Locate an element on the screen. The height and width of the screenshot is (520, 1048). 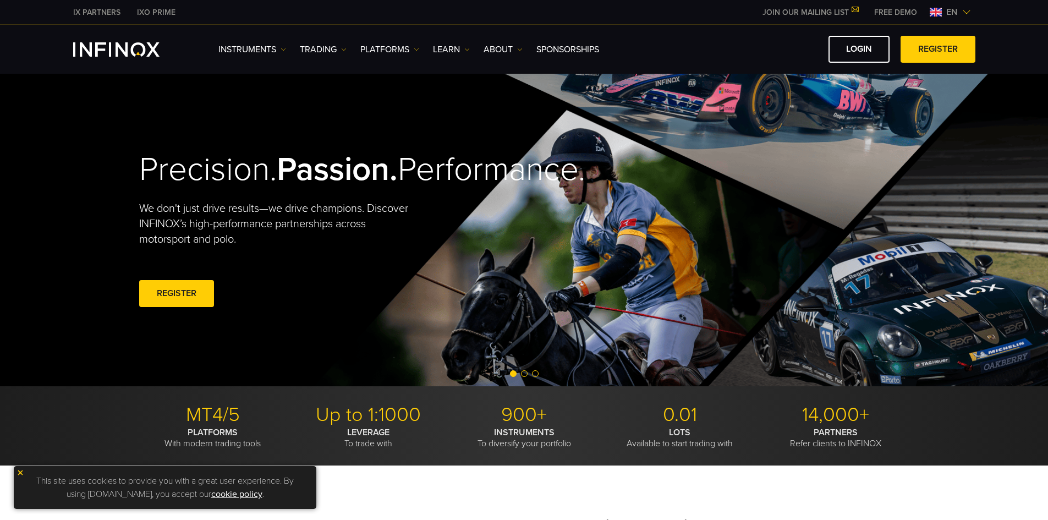
strong: Passion. is located at coordinates (337, 169).